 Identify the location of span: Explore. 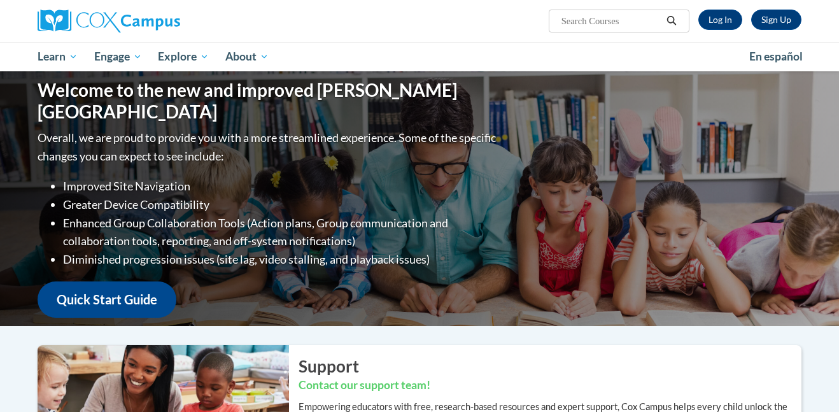
(183, 57).